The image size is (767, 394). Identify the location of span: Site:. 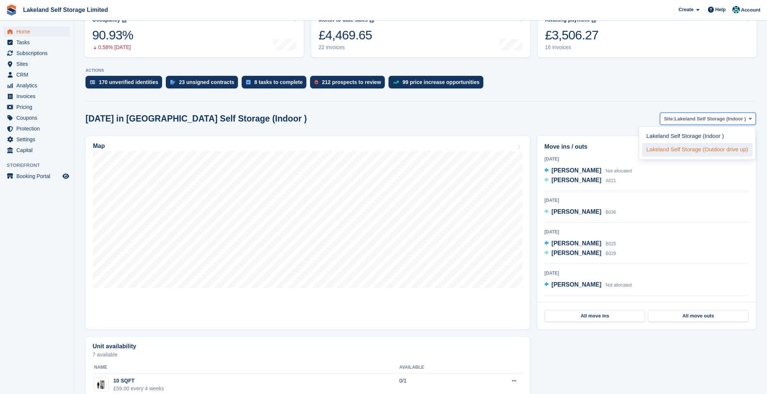
(669, 119).